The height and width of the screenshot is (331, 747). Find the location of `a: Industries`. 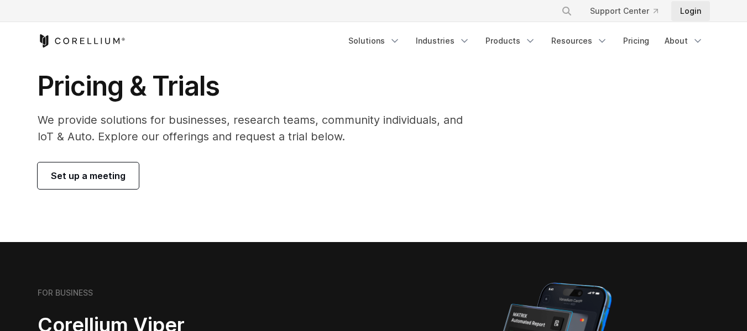

a: Industries is located at coordinates (443, 41).